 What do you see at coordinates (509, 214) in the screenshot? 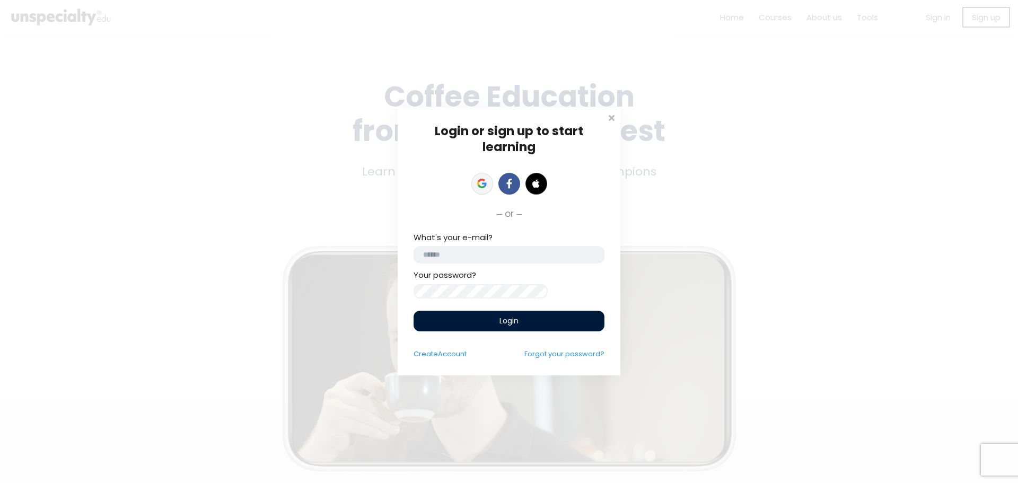
I see `span: or` at bounding box center [509, 214].